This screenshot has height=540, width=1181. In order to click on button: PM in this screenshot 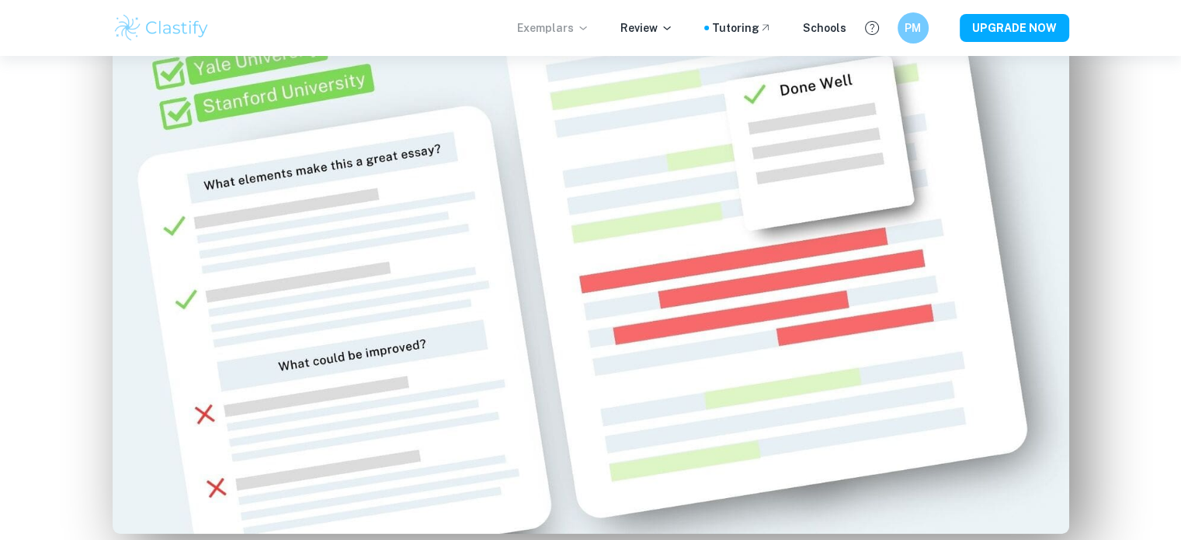, I will do `click(913, 28)`.